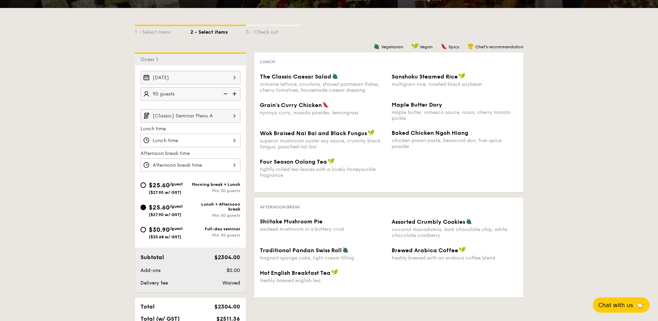 Image resolution: width=658 pixels, height=321 pixels. Describe the element at coordinates (455, 84) in the screenshot. I see `div: multigrain rice, roasted black soybean` at that location.